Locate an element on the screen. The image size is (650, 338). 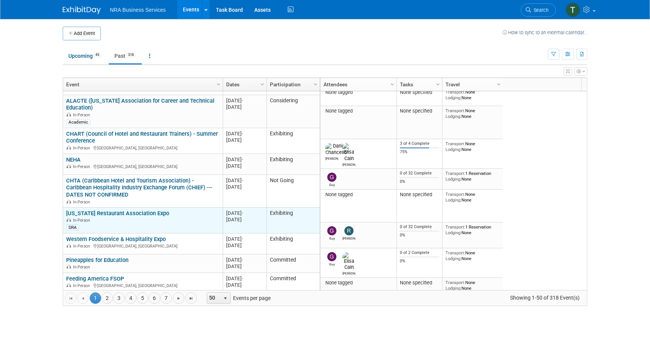
a: Go to the last page is located at coordinates (191, 298).